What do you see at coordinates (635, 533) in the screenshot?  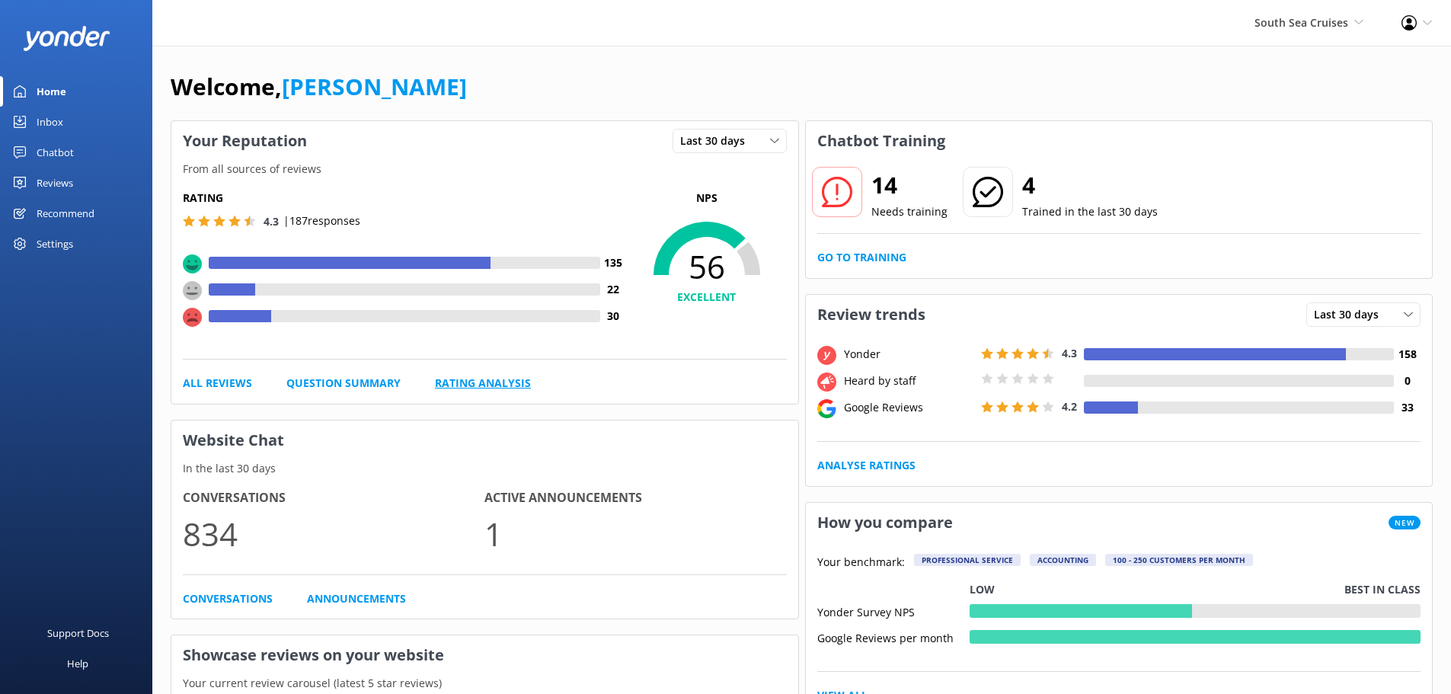 I see `p: 1` at bounding box center [635, 533].